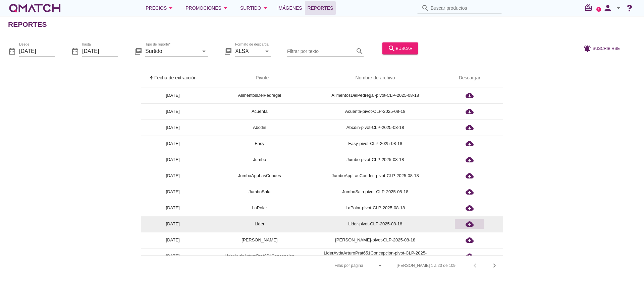 Image resolution: width=644 pixels, height=294 pixels. I want to click on input: Desde, so click(37, 51).